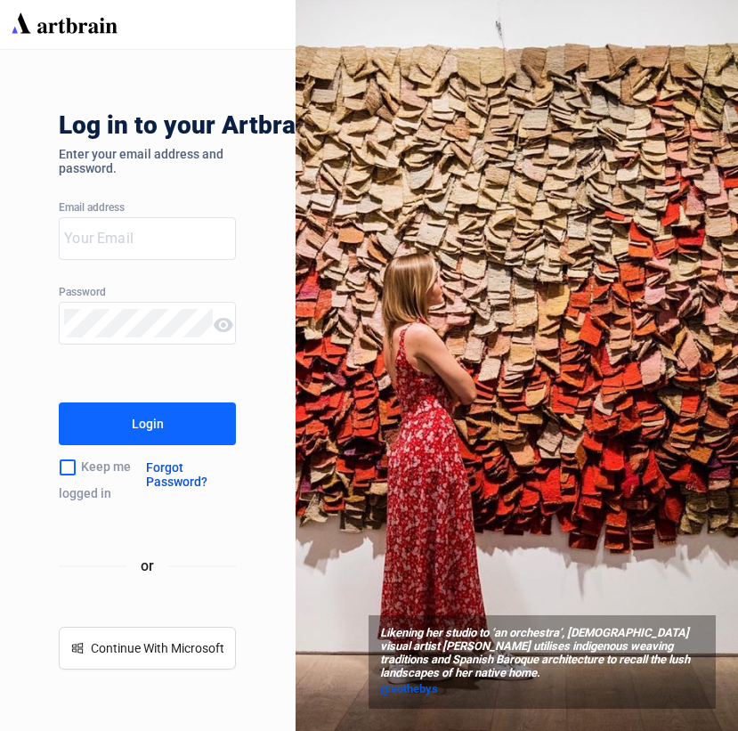 The width and height of the screenshot is (738, 731). Describe the element at coordinates (147, 565) in the screenshot. I see `span: or` at that location.